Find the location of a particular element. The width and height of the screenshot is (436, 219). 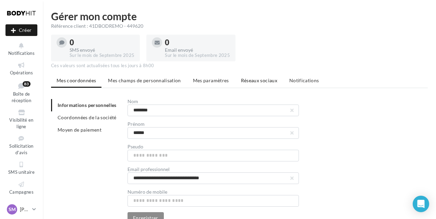

a: Campagnes is located at coordinates (21, 188).